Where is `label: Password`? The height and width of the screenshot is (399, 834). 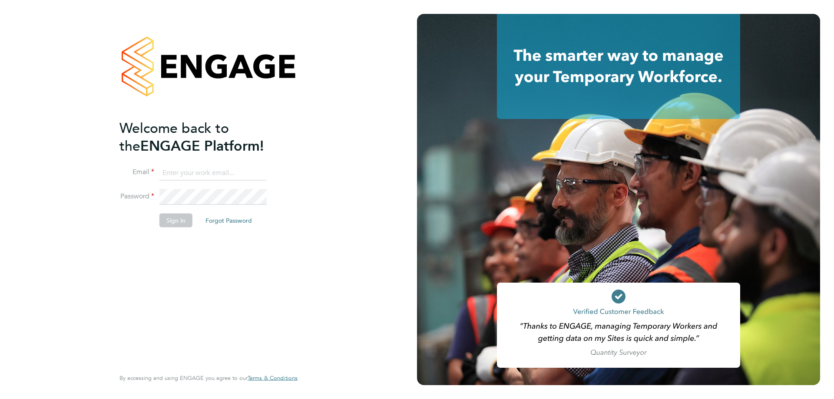
label: Password is located at coordinates (137, 196).